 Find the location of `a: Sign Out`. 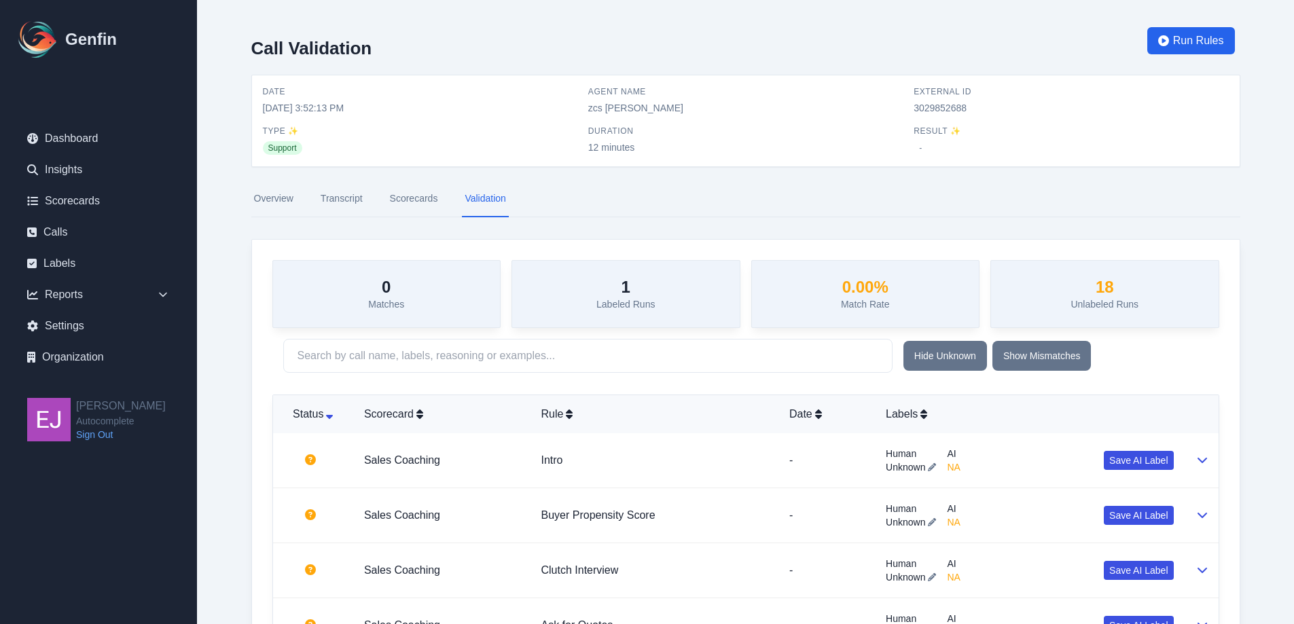

a: Sign Out is located at coordinates (121, 435).